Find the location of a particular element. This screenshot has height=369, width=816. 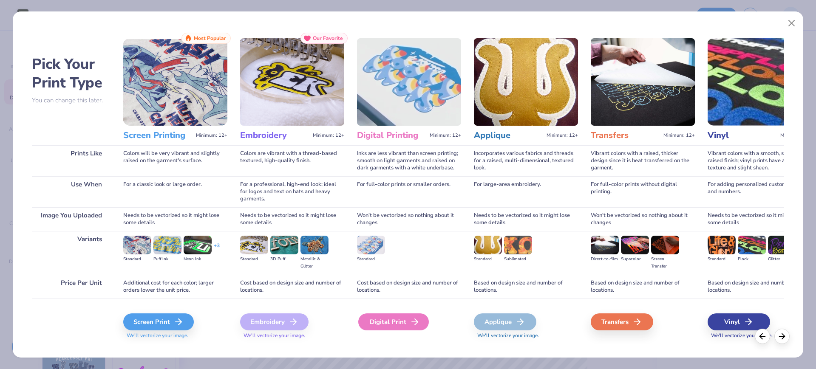

h3: Digital Printing is located at coordinates (391, 136).